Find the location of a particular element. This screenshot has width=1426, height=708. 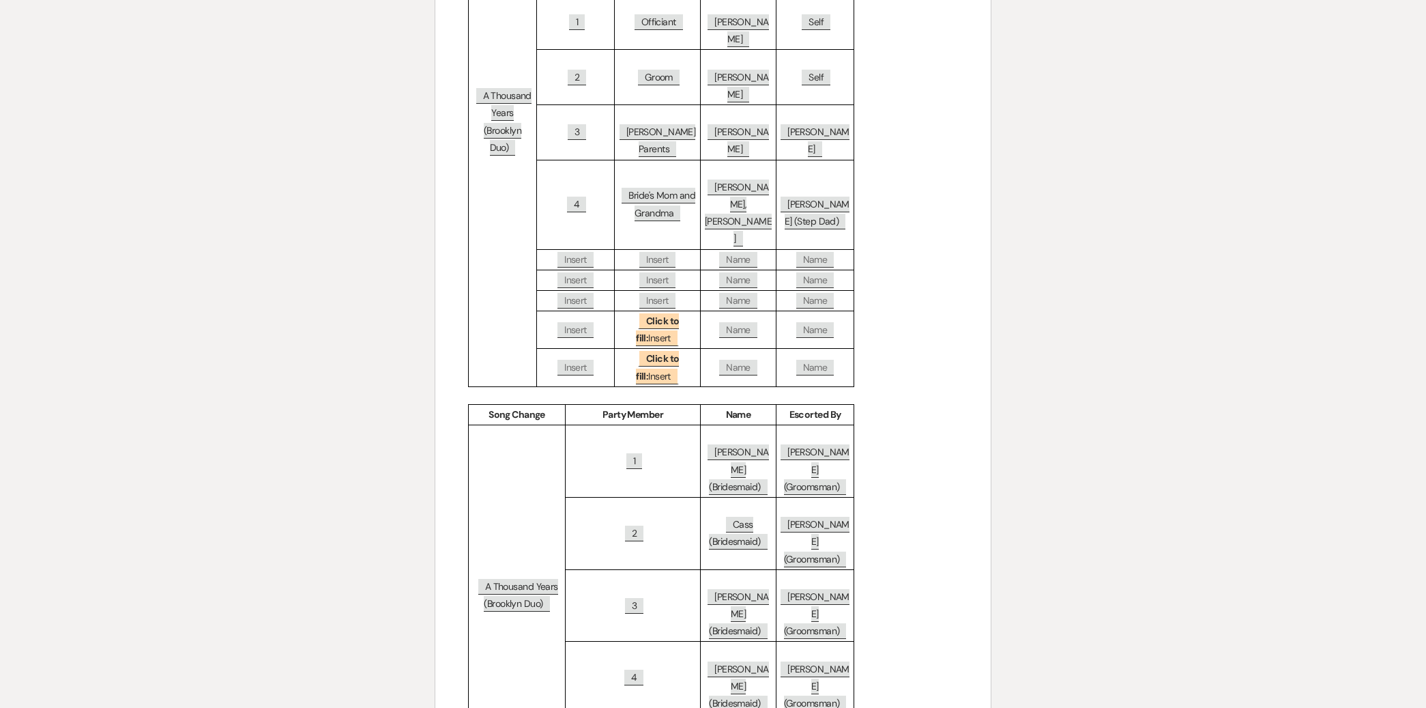

span: Officiant is located at coordinates (659, 22).